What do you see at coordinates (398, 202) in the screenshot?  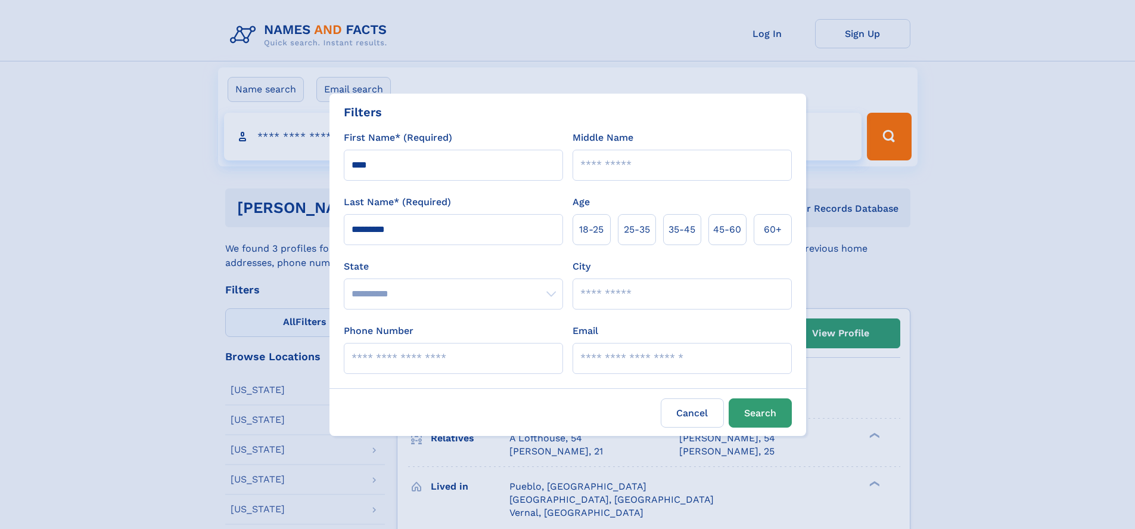 I see `label: Last Name* (Required)` at bounding box center [398, 202].